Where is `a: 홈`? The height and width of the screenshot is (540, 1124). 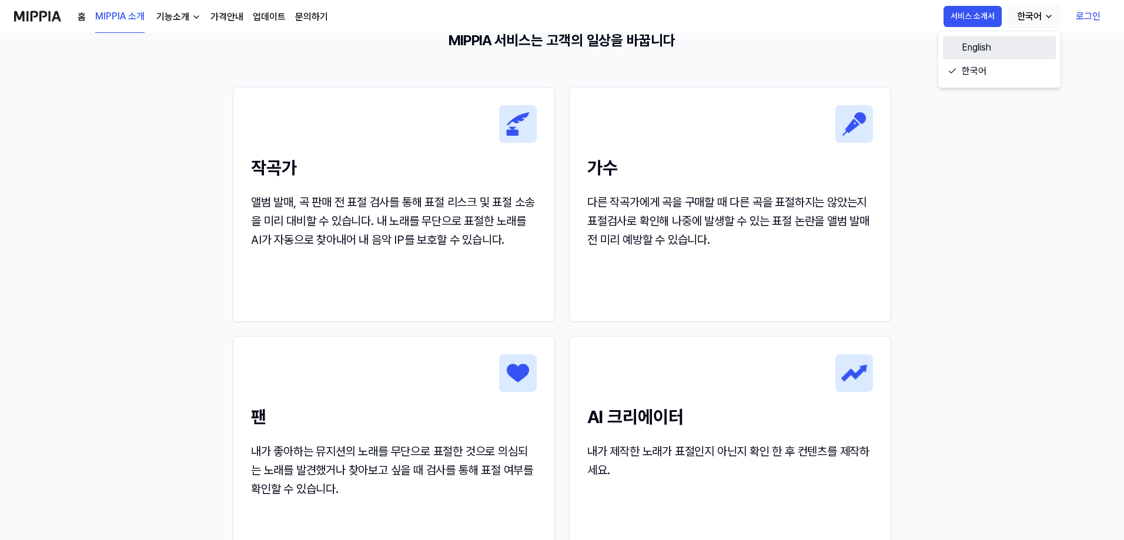
a: 홈 is located at coordinates (82, 17).